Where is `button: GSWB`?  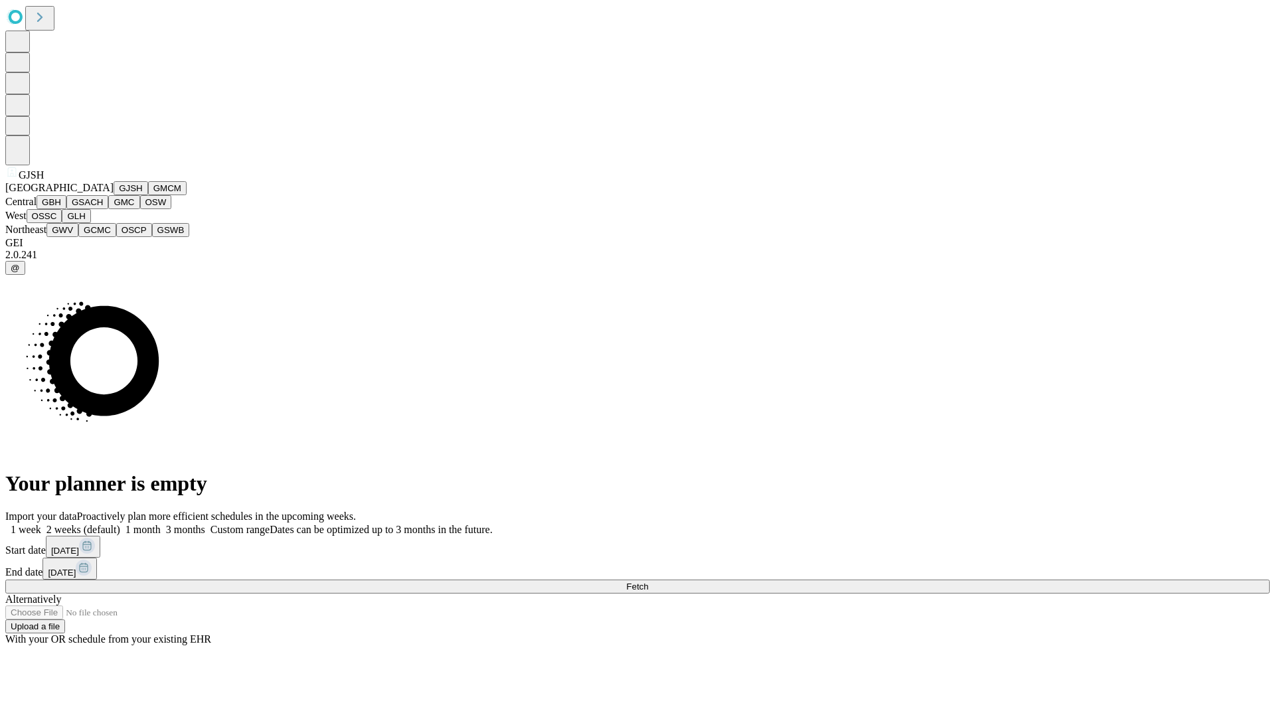 button: GSWB is located at coordinates (171, 230).